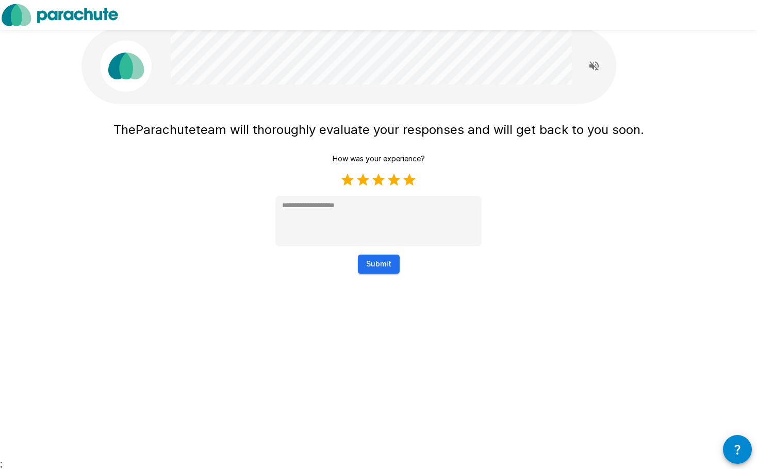  What do you see at coordinates (378, 264) in the screenshot?
I see `button: Submit` at bounding box center [378, 264].